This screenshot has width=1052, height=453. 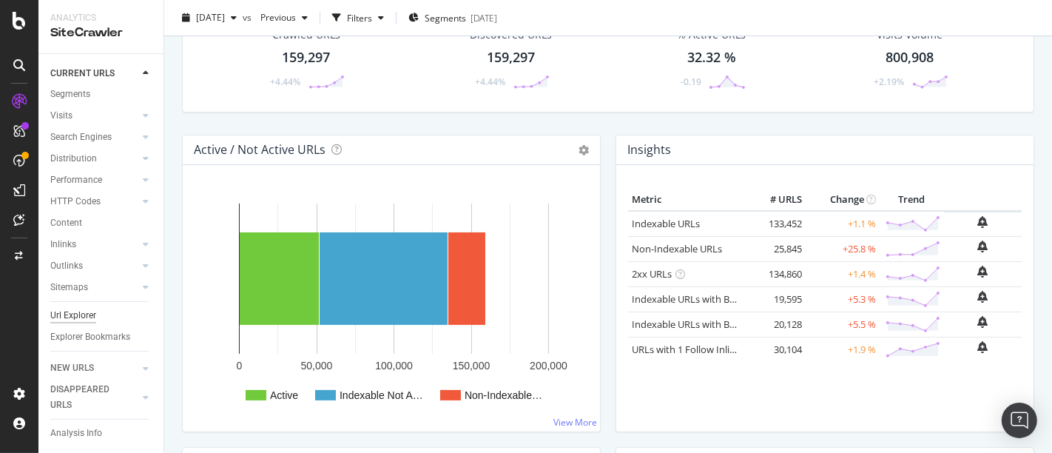 What do you see at coordinates (249, 17) in the screenshot?
I see `span: vs` at bounding box center [249, 17].